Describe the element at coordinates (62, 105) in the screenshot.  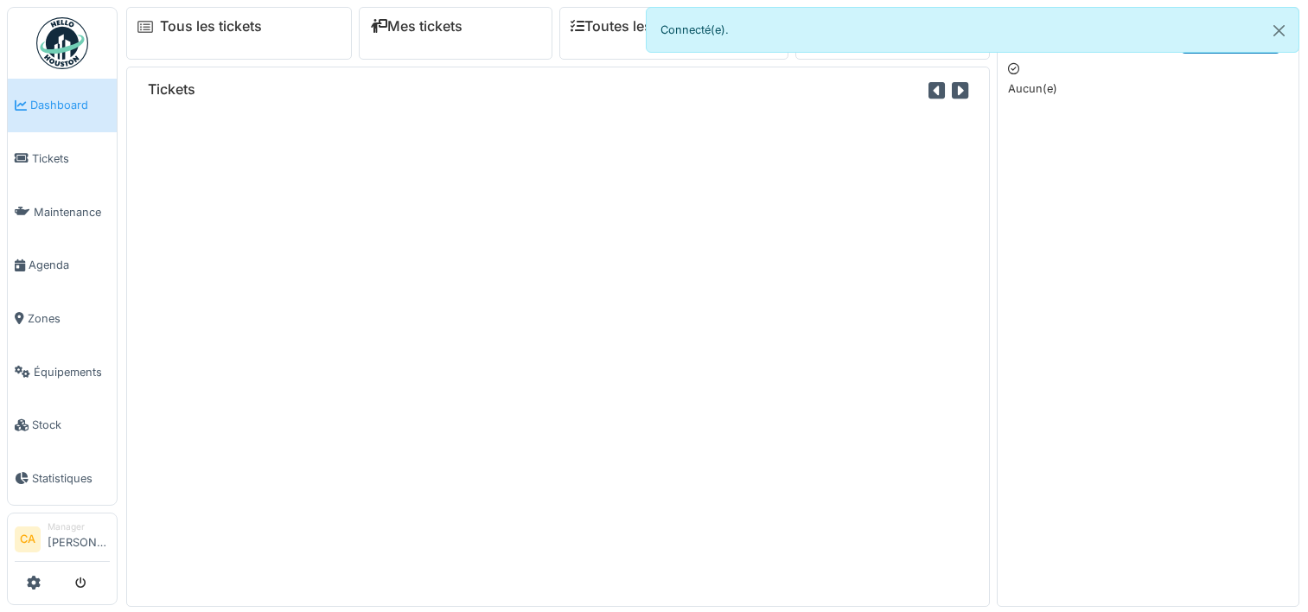
I see `a: Dashboard` at that location.